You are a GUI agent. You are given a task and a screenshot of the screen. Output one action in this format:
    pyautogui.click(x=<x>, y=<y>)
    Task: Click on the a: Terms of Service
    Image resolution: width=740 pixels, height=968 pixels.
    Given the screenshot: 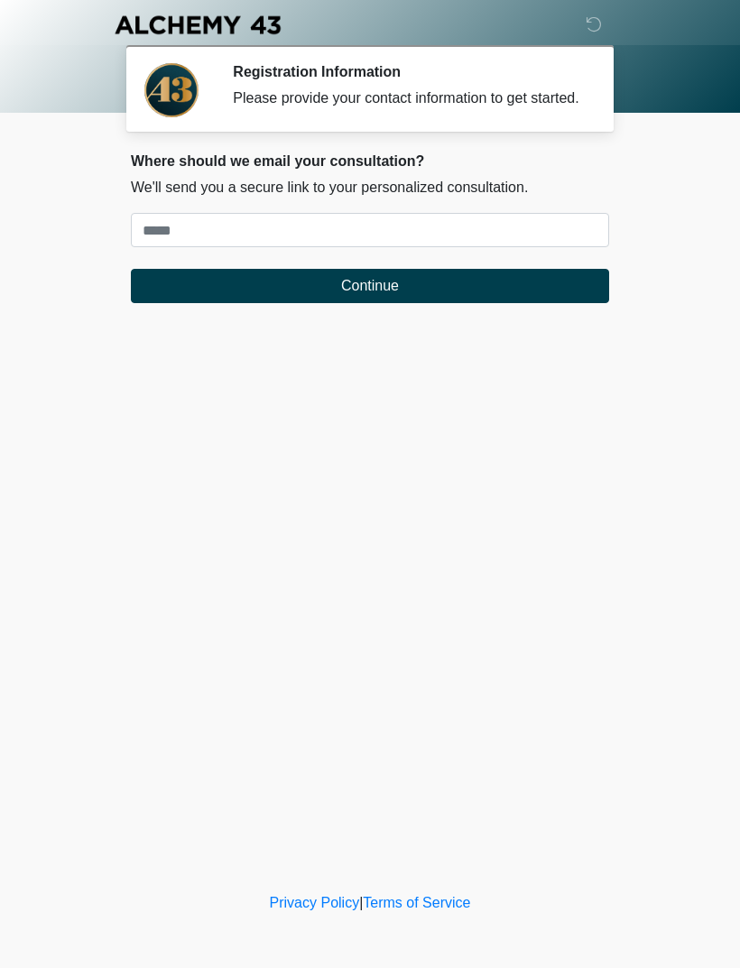 What is the action you would take?
    pyautogui.click(x=416, y=902)
    